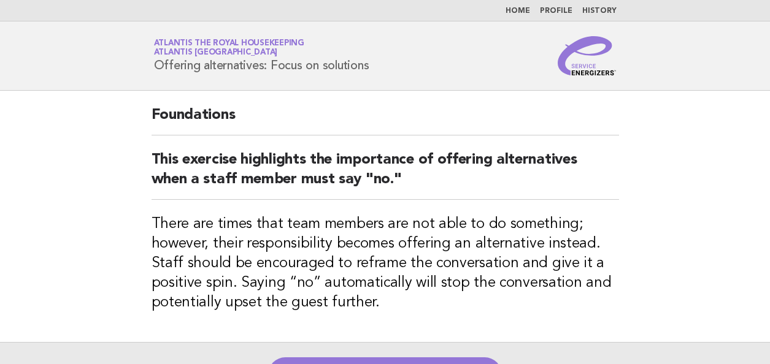 The width and height of the screenshot is (770, 364). What do you see at coordinates (385, 120) in the screenshot?
I see `h2: Foundations` at bounding box center [385, 120].